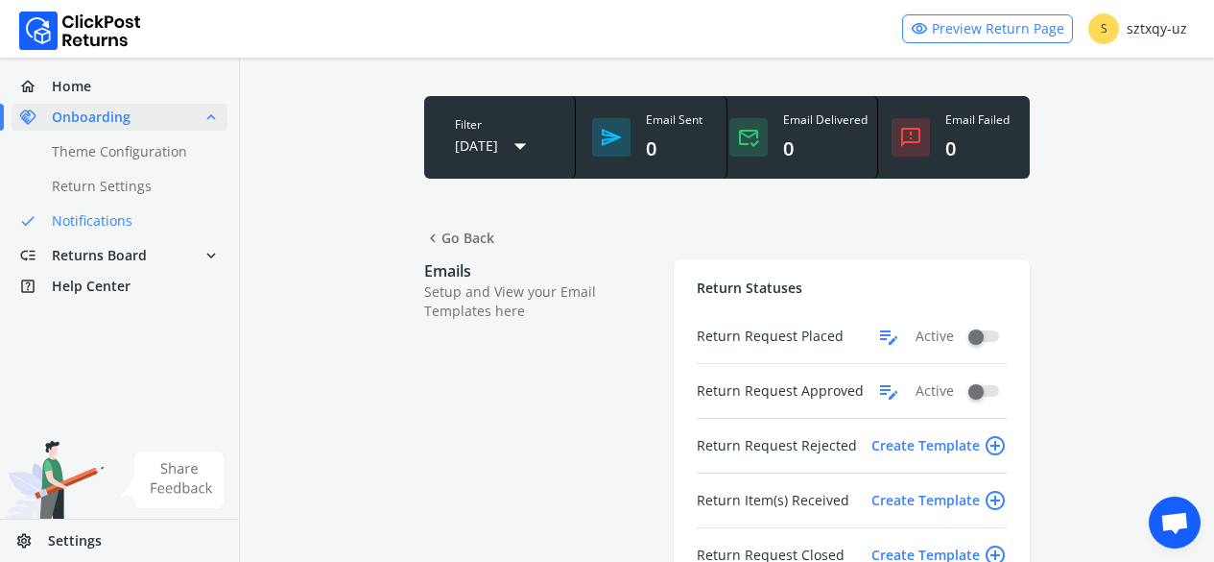 The width and height of the screenshot is (1214, 562). I want to click on span: Help Center, so click(91, 286).